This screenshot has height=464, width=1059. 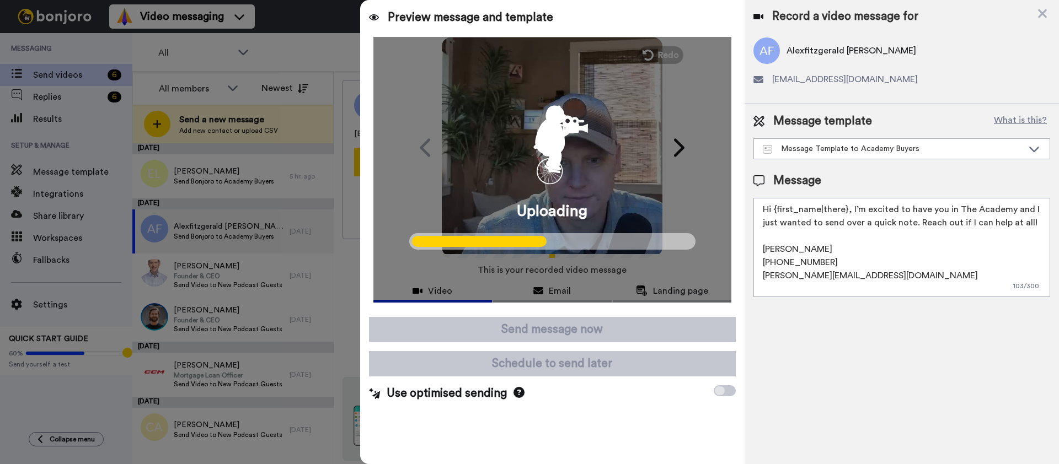 I want to click on button: Schedule to send later, so click(x=552, y=364).